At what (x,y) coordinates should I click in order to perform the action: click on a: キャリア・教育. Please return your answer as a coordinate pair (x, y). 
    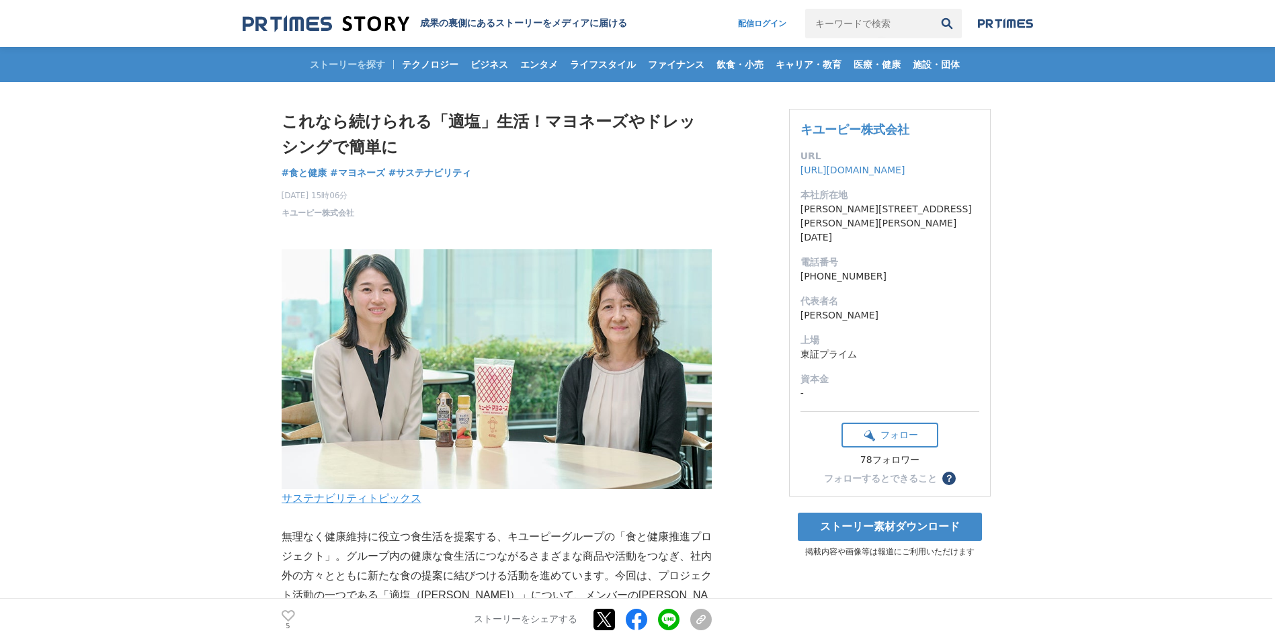
    Looking at the image, I should click on (808, 65).